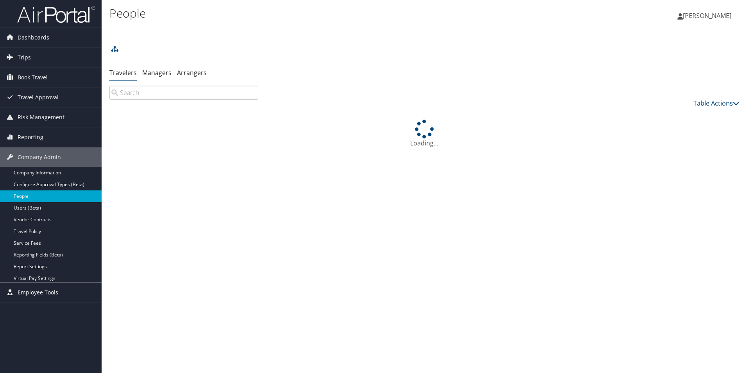 The height and width of the screenshot is (373, 747). Describe the element at coordinates (424, 134) in the screenshot. I see `div: Loading...` at that location.